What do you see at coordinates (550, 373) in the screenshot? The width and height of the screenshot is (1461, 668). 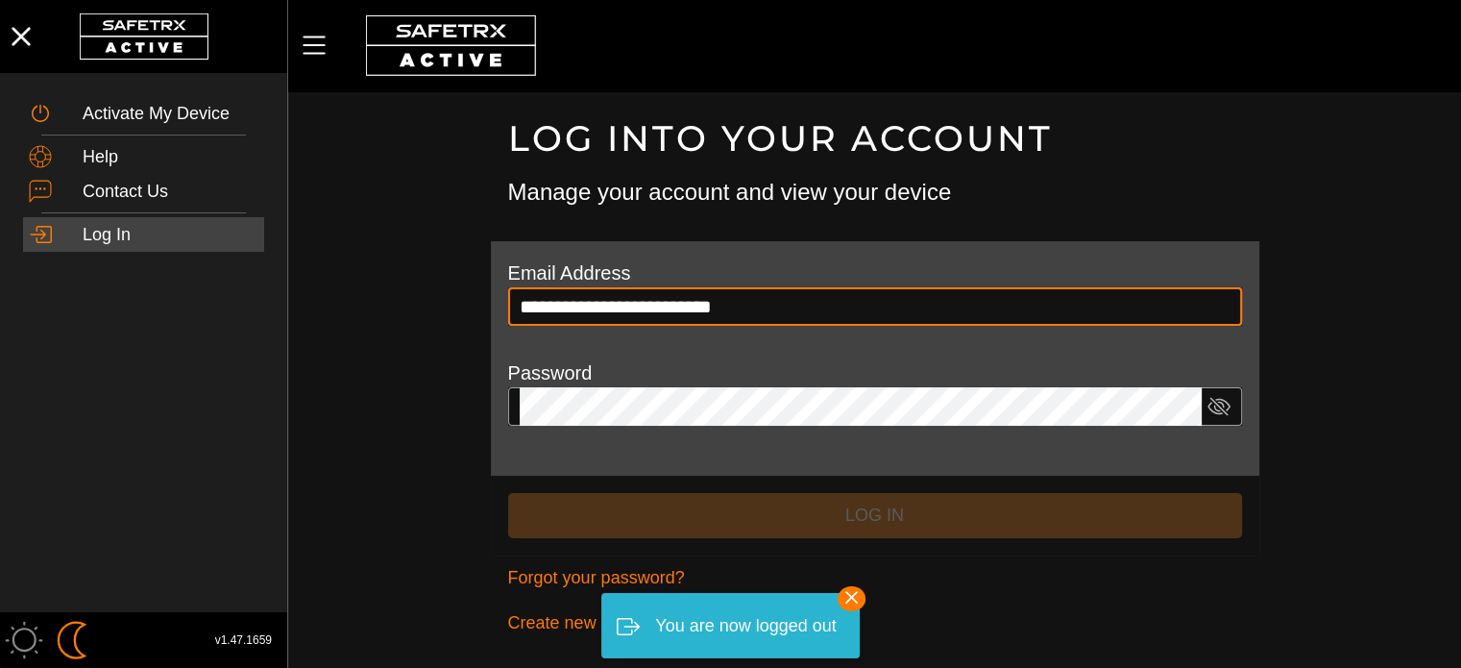 I see `label: Password` at bounding box center [550, 373].